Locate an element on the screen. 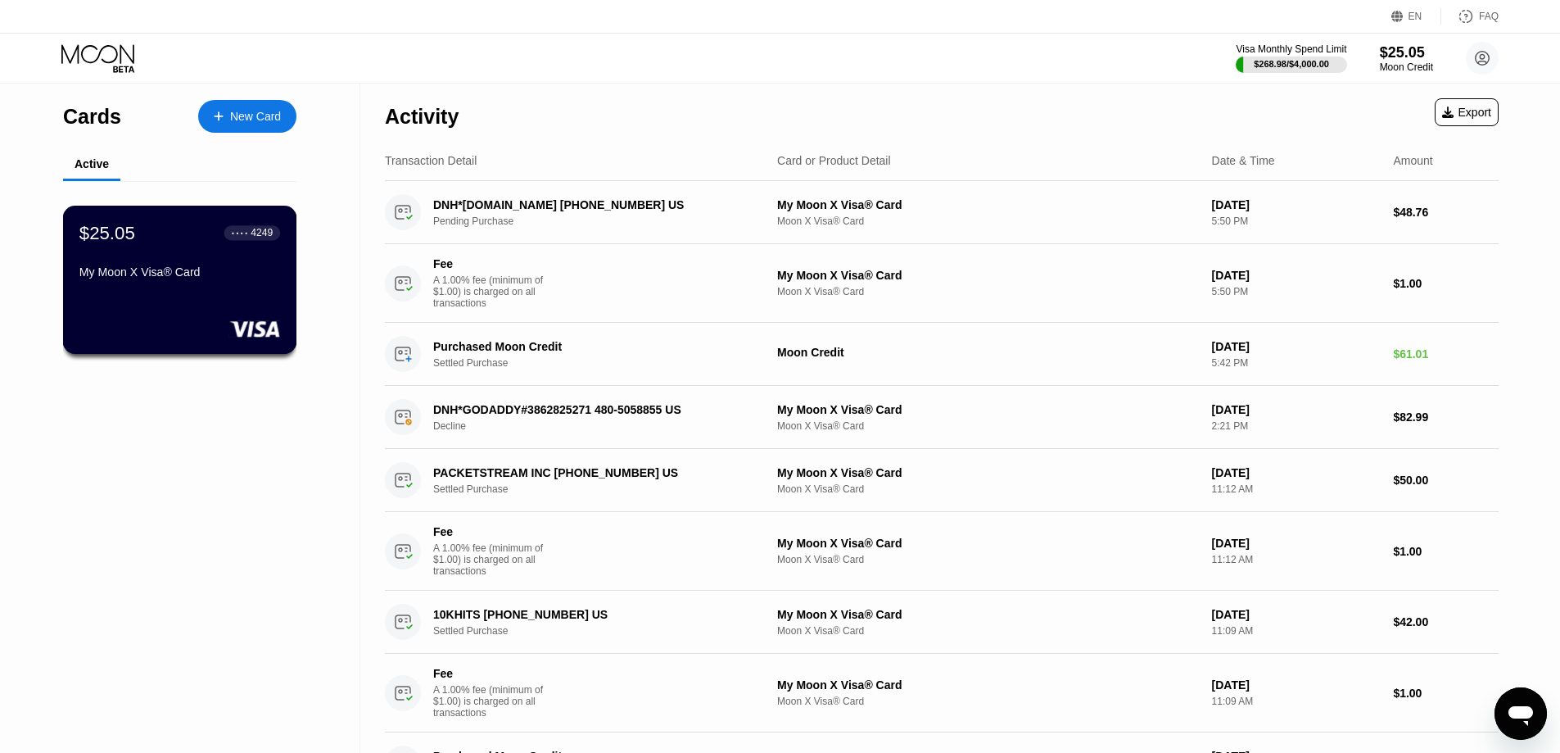 The width and height of the screenshot is (1560, 753). div: Amount is located at coordinates (1413, 161).